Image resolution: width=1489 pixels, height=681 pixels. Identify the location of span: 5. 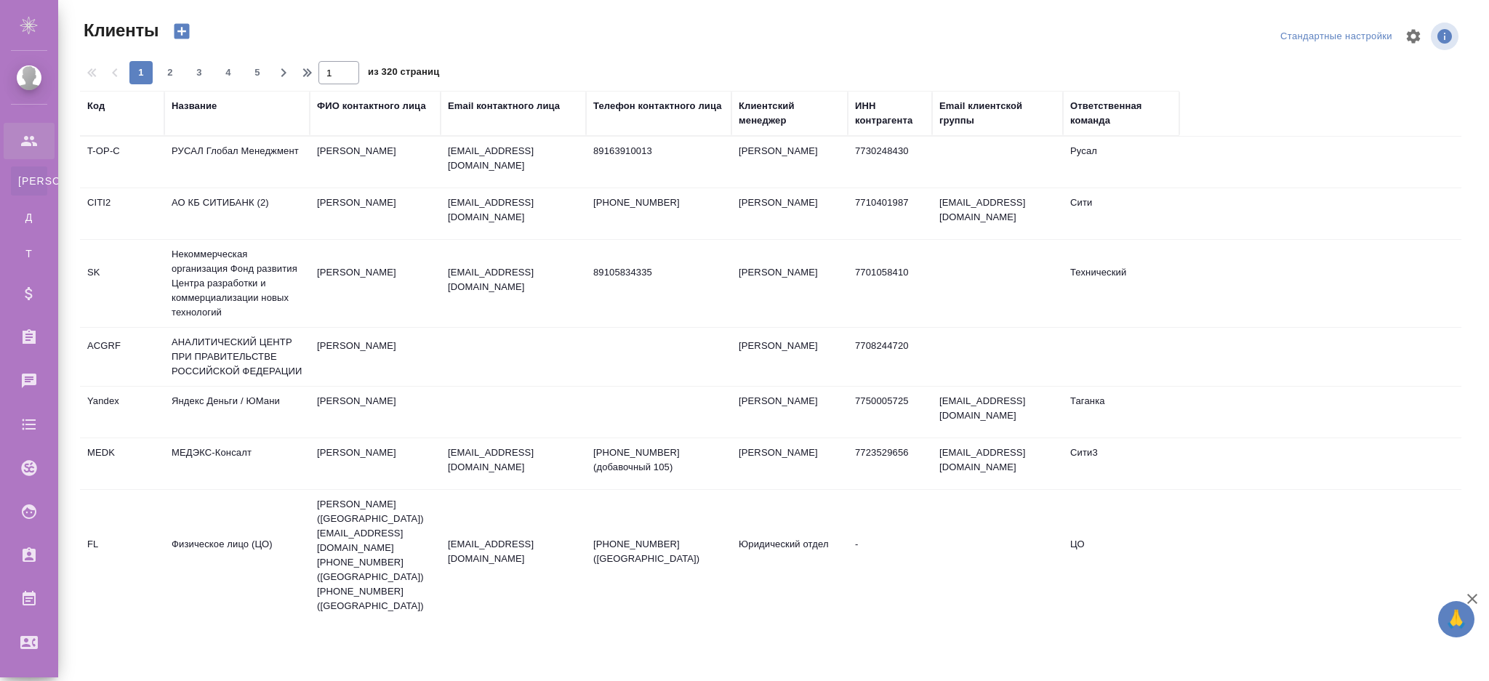
(257, 73).